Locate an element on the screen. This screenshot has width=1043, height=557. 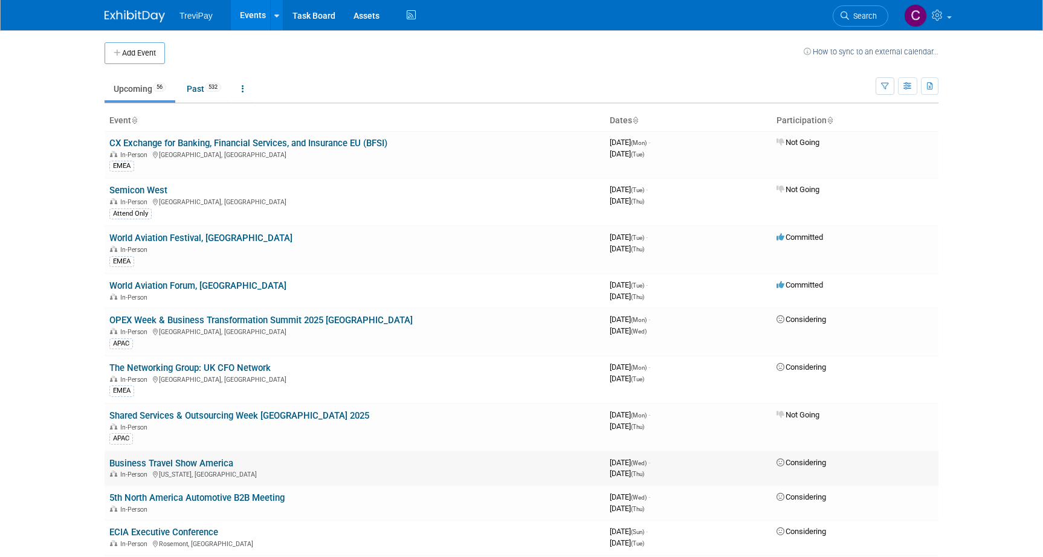
span: 532 is located at coordinates (213, 87).